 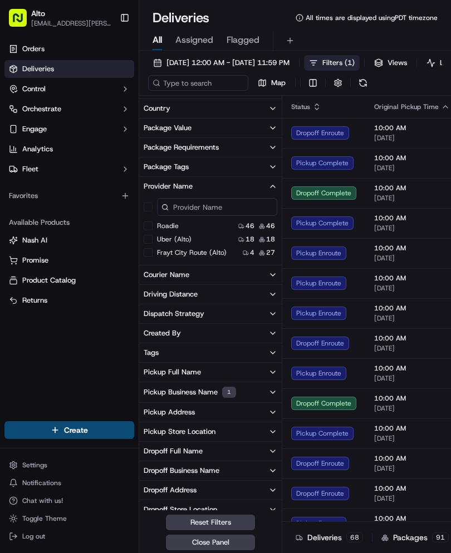 What do you see at coordinates (229, 392) in the screenshot?
I see `div: 1` at bounding box center [229, 392].